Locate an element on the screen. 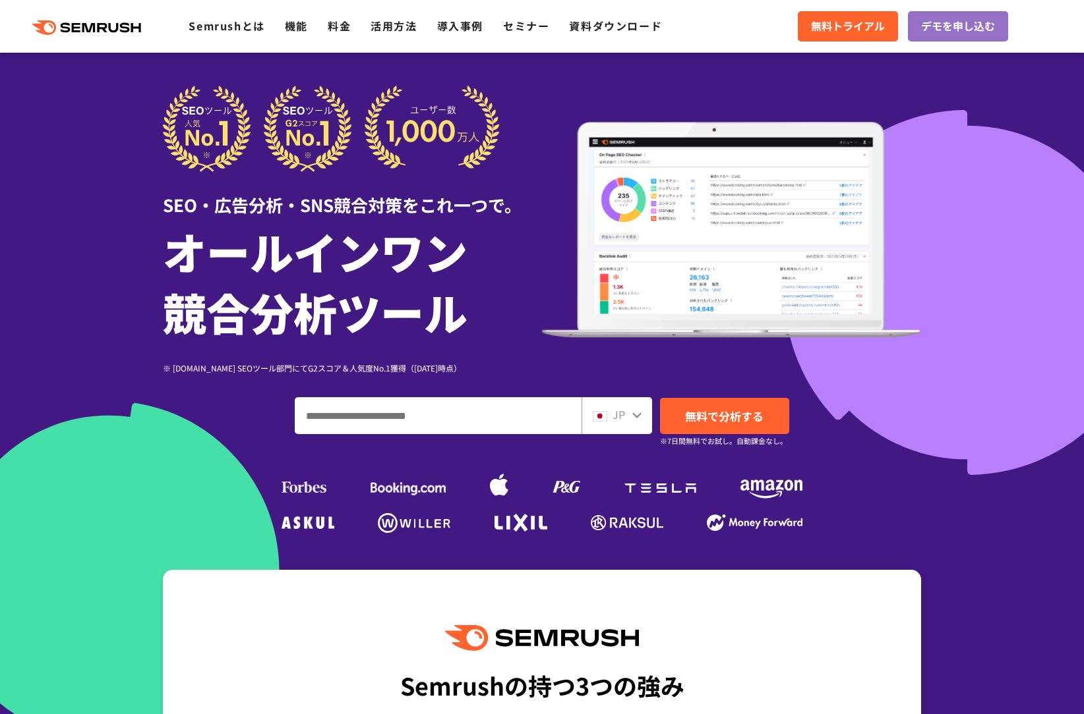 The image size is (1084, 714). img: Semrush is located at coordinates (542, 638).